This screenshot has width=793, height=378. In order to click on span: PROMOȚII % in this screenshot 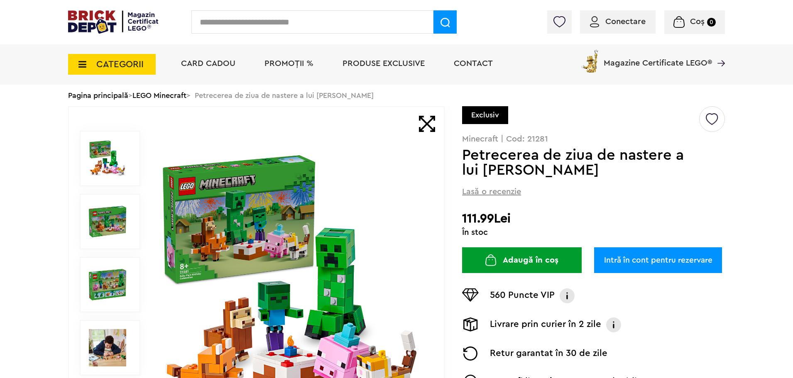, I will do `click(289, 64)`.